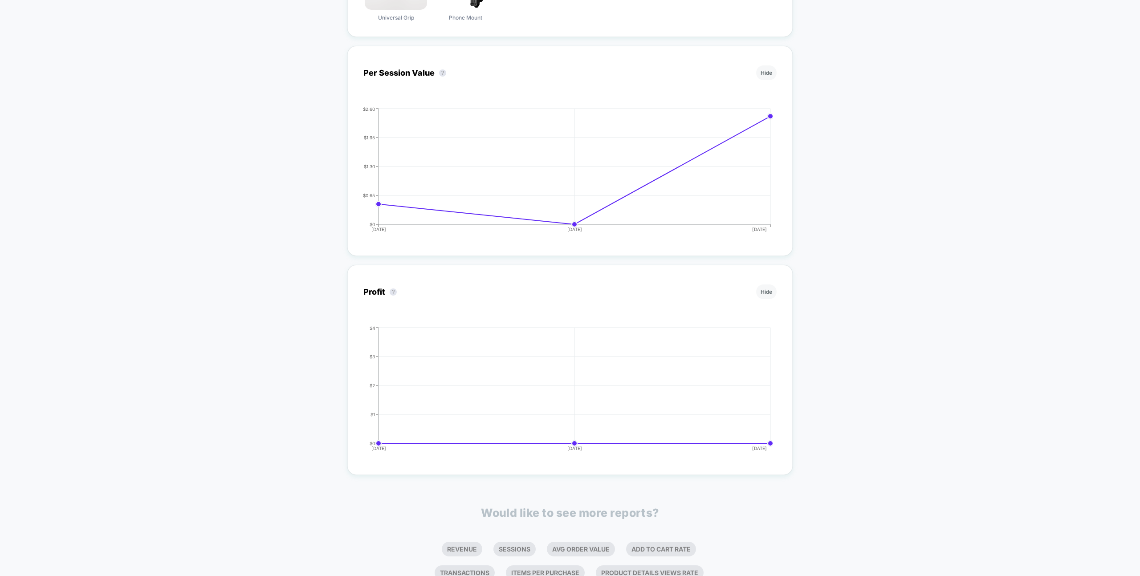  What do you see at coordinates (581, 549) in the screenshot?
I see `li: Avg Order Value` at bounding box center [581, 549].